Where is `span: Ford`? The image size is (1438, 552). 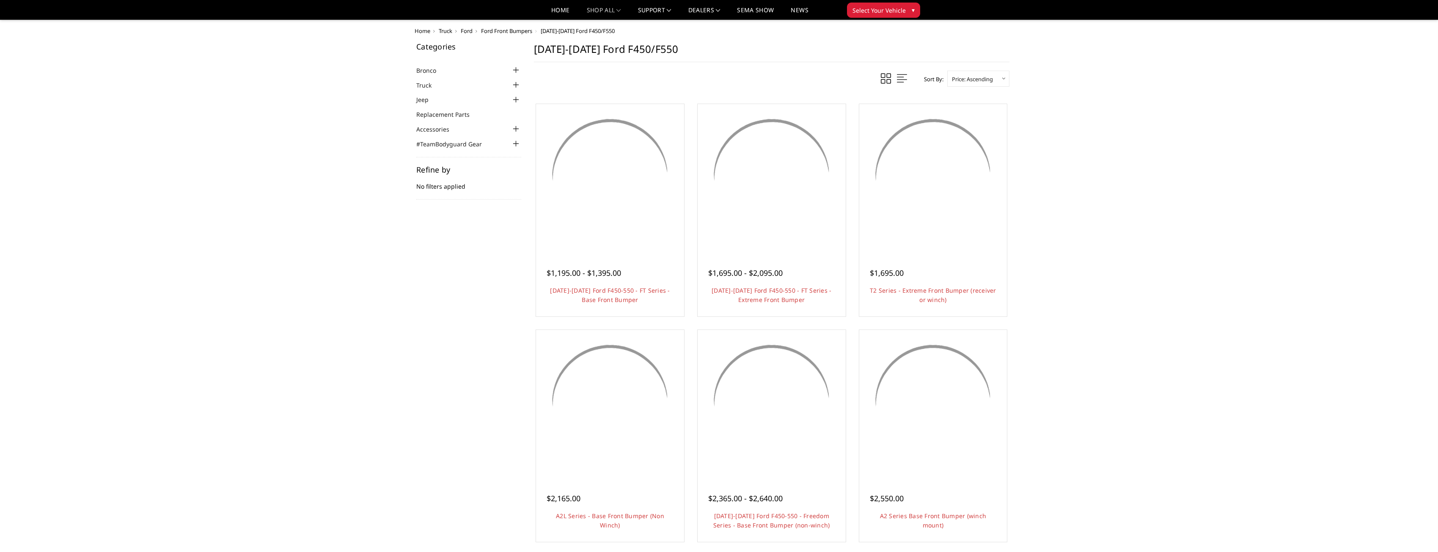
span: Ford is located at coordinates (467, 31).